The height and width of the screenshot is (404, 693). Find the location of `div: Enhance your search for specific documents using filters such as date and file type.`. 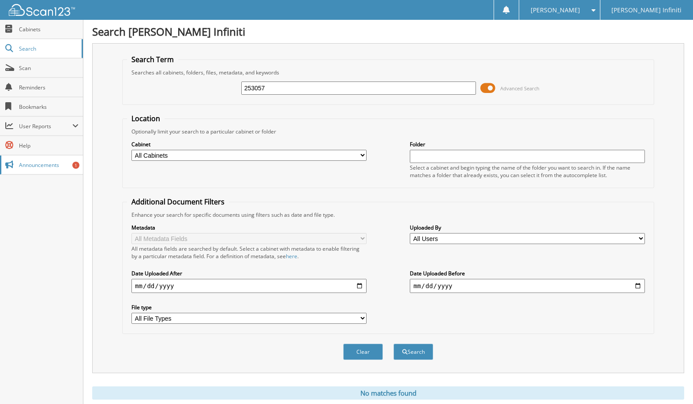

div: Enhance your search for specific documents using filters such as date and file type. is located at coordinates (388, 215).